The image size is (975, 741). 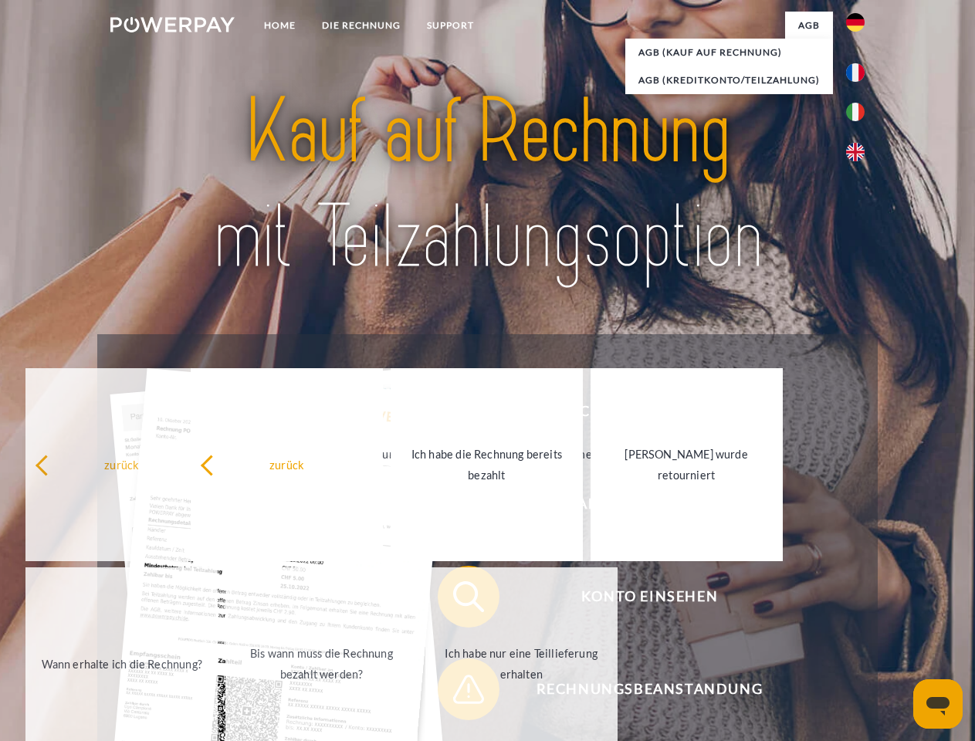 I want to click on div: Bis wann muss die Rechnung bezahlt werden?, so click(x=321, y=664).